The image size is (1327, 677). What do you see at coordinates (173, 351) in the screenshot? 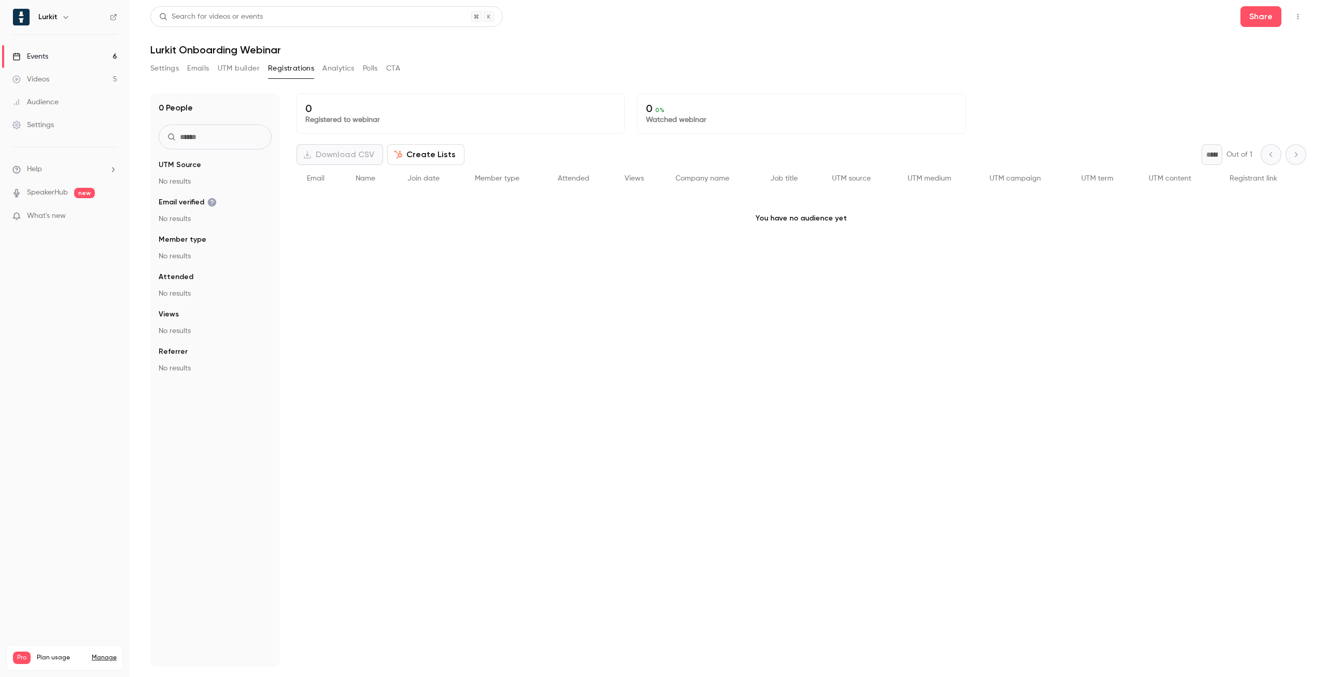
I see `span: Referrer` at bounding box center [173, 351].